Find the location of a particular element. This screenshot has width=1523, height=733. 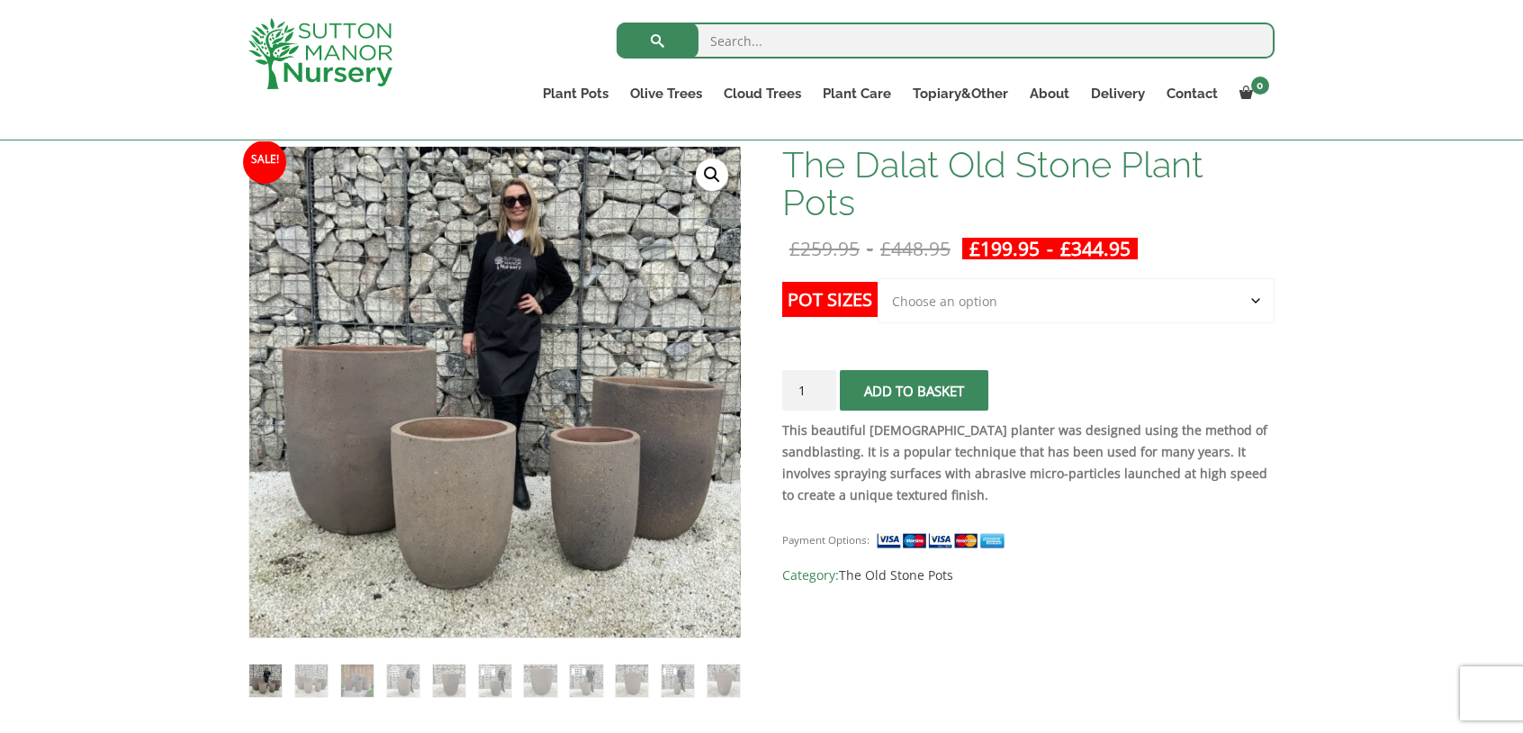

a: Topiary&Other is located at coordinates (961, 94).